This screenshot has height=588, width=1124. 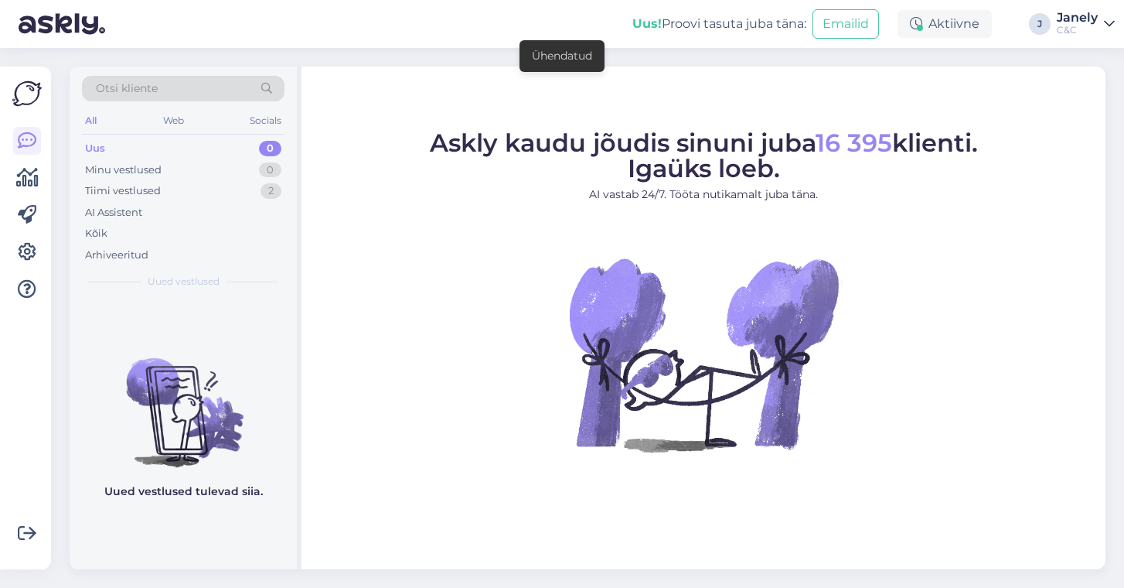 I want to click on div: Proovi tasuta juba täna:, so click(x=719, y=24).